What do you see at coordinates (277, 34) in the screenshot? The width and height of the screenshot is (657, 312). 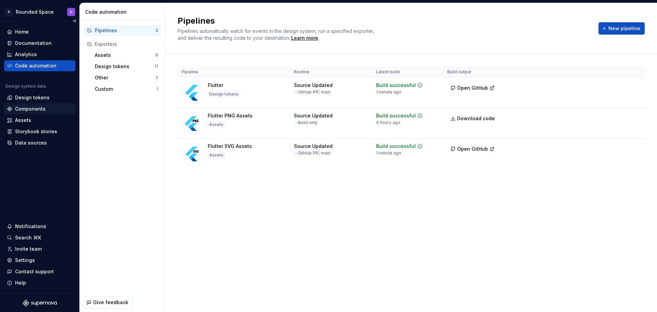 I see `span: Pipelines automatically watch for events in the design system, run a specified exporter, and deli...` at bounding box center [277, 34].